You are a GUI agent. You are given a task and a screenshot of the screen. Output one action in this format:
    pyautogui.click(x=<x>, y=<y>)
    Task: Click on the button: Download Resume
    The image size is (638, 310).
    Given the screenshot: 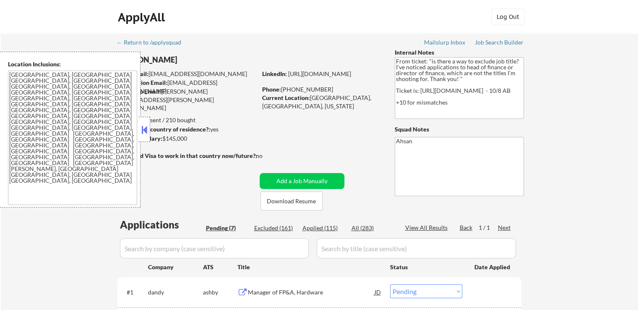 What is the action you would take?
    pyautogui.click(x=292, y=201)
    